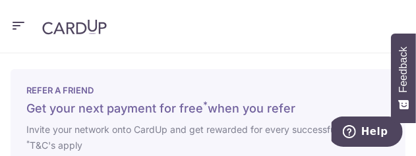 The image size is (416, 156). What do you see at coordinates (74, 27) in the screenshot?
I see `img: CardUp` at bounding box center [74, 27].